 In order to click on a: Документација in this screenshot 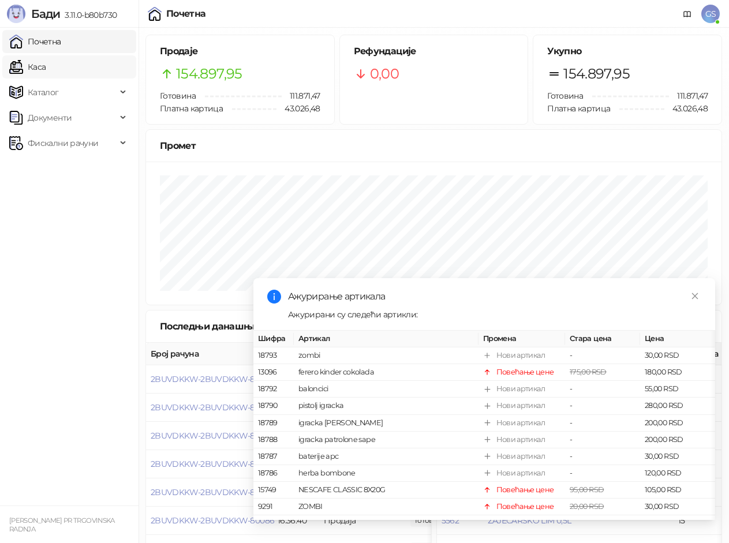, I will do `click(688, 14)`.